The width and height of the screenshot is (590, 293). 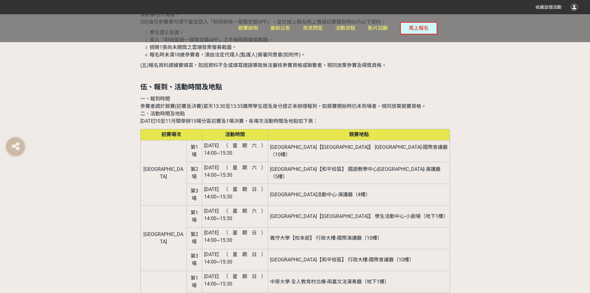 I want to click on span: (五)報名資料請據實填寫，如因資料不全或填寫錯誤導致無法審核參賽資格或聯繫者，視同放棄參賽及得獎資格。, so click(x=263, y=65).